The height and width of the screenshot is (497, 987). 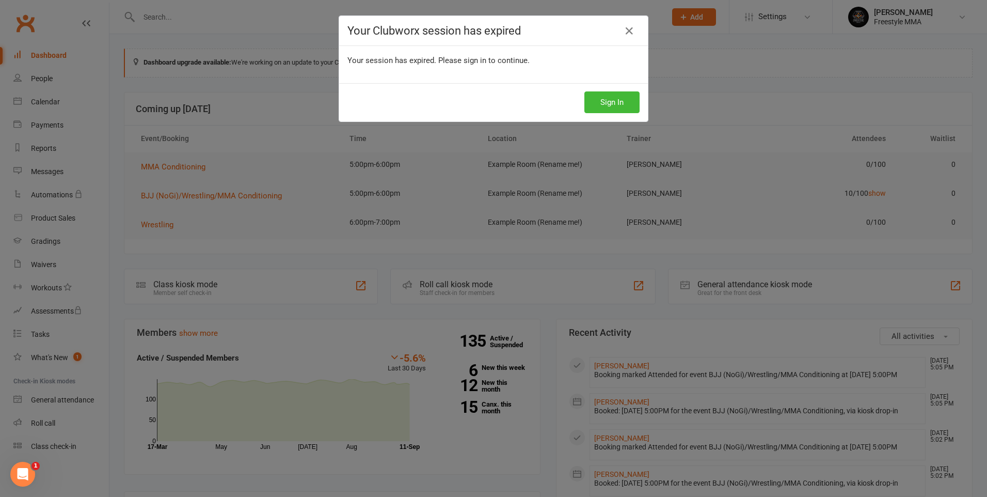 What do you see at coordinates (494, 30) in the screenshot?
I see `h4: Your Clubworx session has expired` at bounding box center [494, 30].